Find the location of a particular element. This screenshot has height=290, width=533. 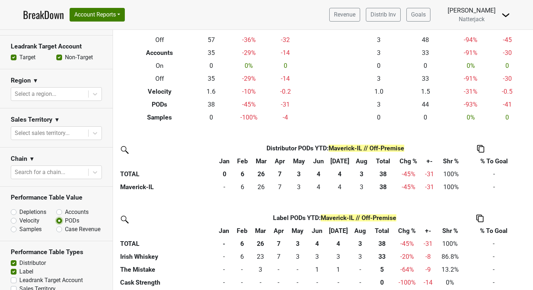

label: Samples is located at coordinates (30, 229).